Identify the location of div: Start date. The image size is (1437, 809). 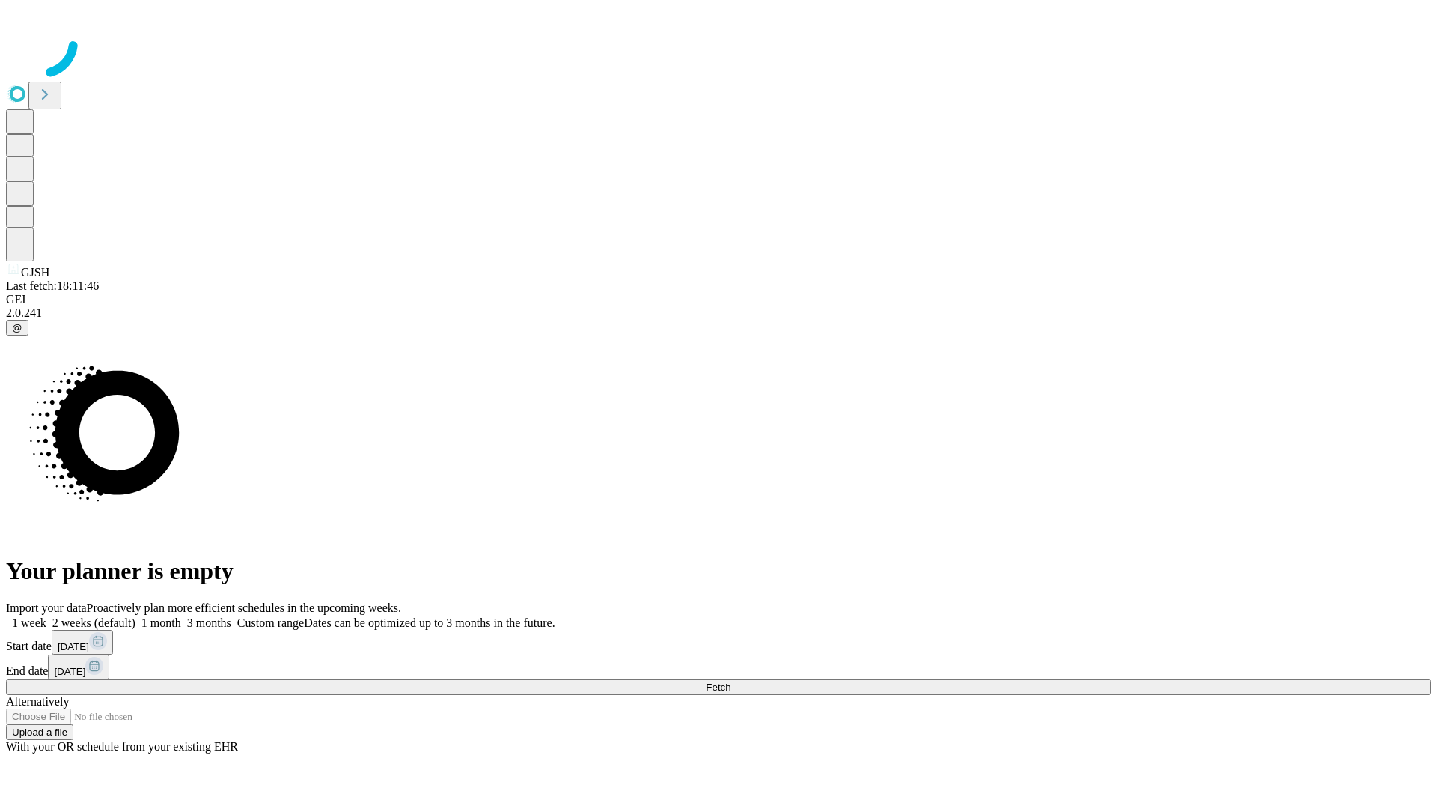
(719, 642).